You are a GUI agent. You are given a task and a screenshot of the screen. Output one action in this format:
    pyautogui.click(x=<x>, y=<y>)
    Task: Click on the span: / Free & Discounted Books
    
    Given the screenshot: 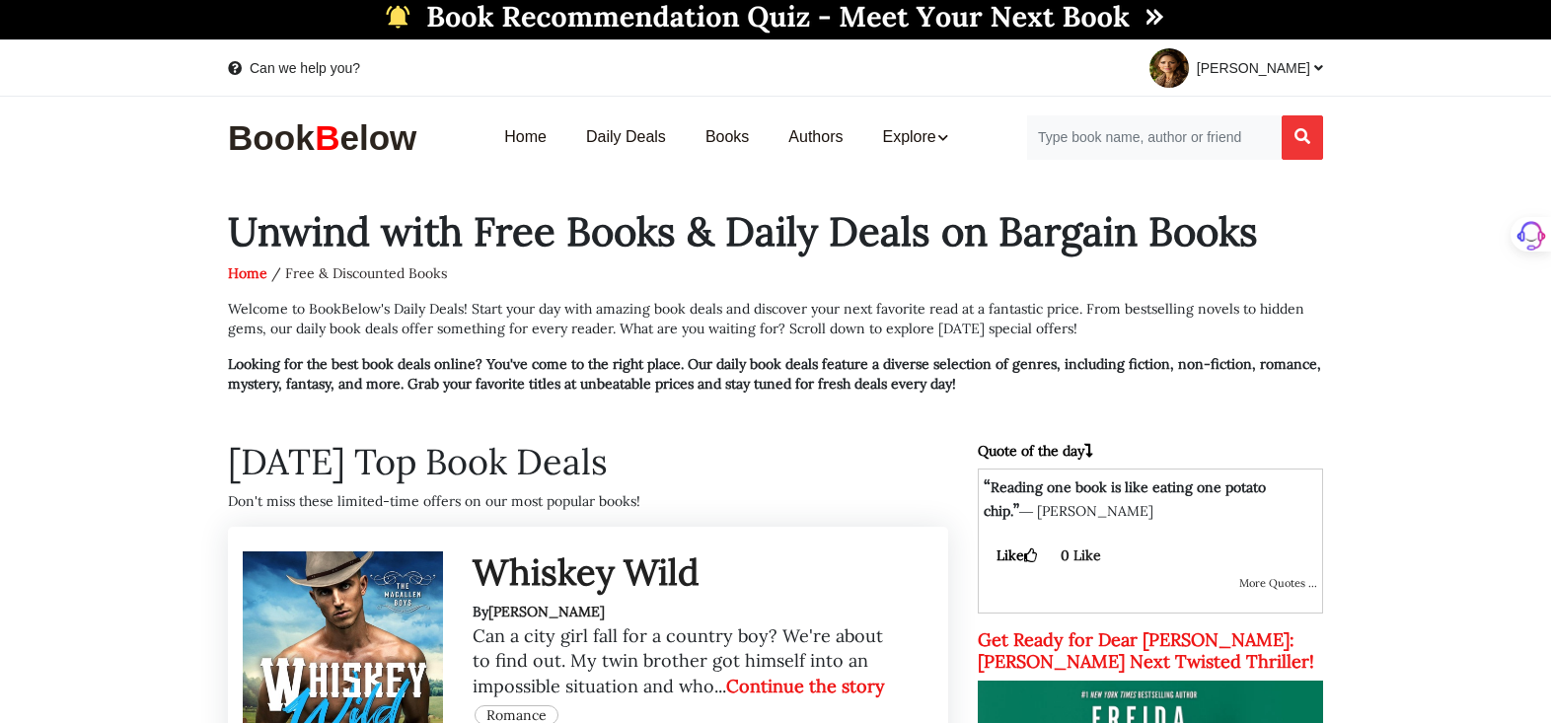 What is the action you would take?
    pyautogui.click(x=359, y=273)
    